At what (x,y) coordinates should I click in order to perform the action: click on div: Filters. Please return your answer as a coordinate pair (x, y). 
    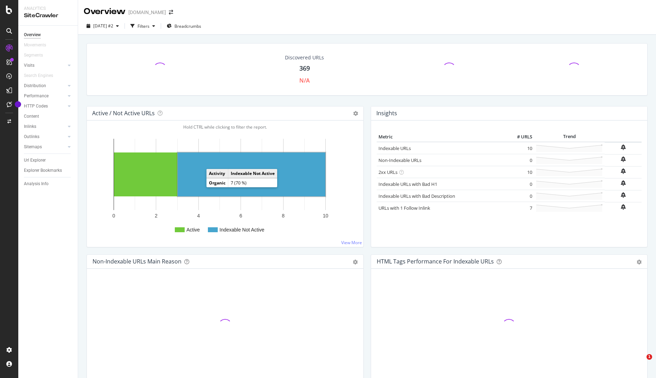
    Looking at the image, I should click on (144, 26).